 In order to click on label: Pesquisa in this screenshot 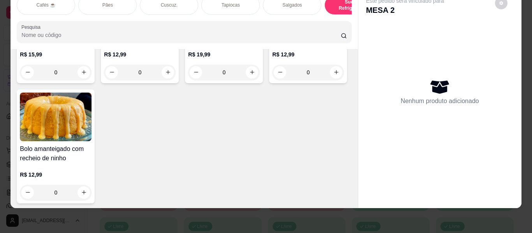, I will do `click(32, 27)`.